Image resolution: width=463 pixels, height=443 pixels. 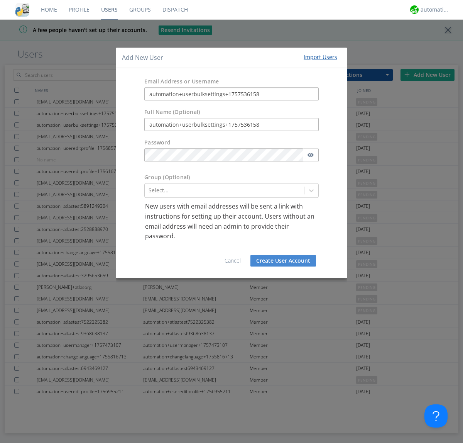 I want to click on input: e.g. email@address.com, Housekeeping1, so click(x=232, y=94).